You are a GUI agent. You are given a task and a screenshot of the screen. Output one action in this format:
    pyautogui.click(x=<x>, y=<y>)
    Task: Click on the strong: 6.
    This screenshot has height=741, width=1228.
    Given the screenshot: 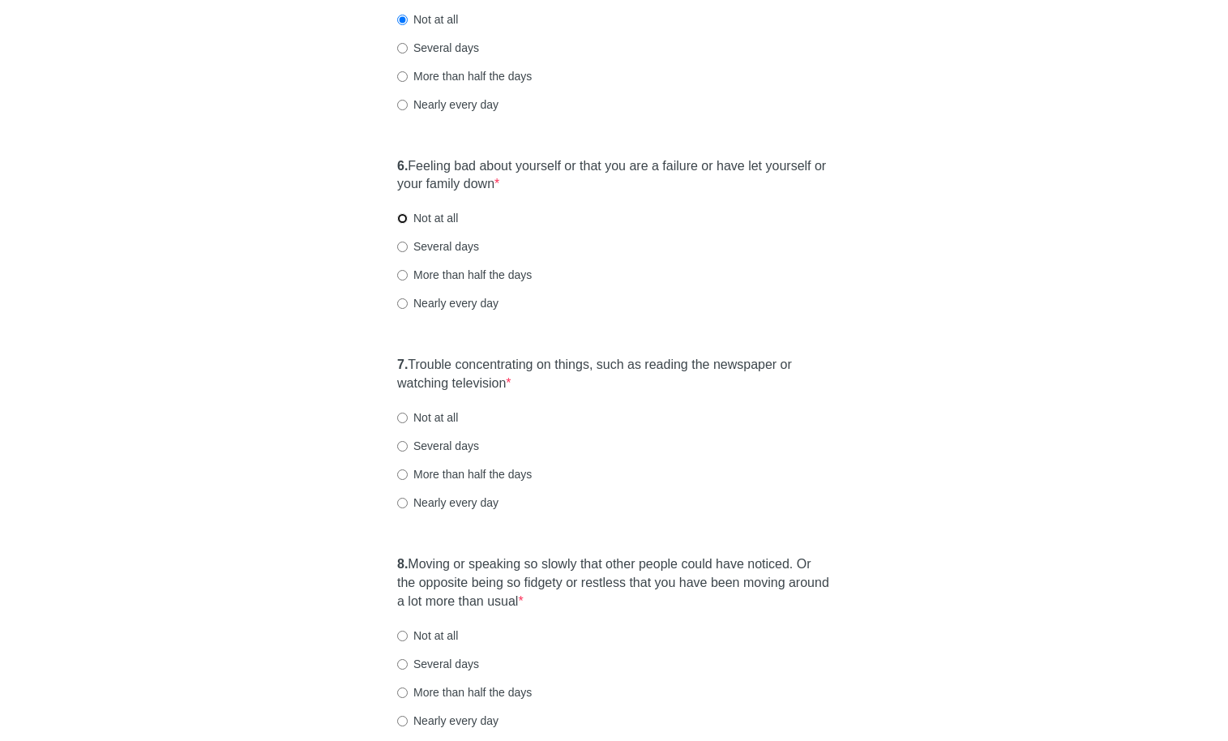 What is the action you would take?
    pyautogui.click(x=402, y=165)
    